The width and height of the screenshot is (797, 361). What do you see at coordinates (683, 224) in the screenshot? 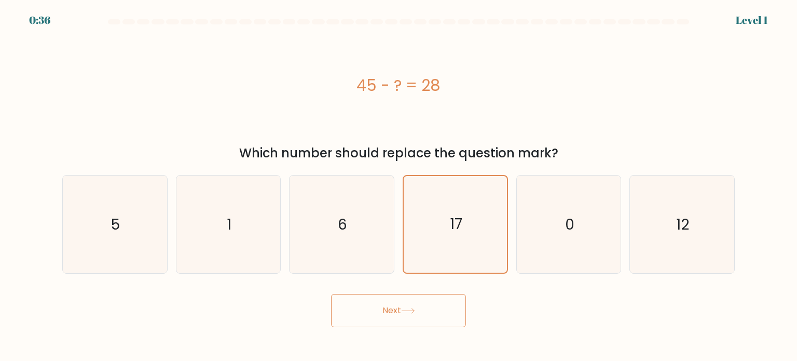
I see `text: 12` at bounding box center [683, 224].